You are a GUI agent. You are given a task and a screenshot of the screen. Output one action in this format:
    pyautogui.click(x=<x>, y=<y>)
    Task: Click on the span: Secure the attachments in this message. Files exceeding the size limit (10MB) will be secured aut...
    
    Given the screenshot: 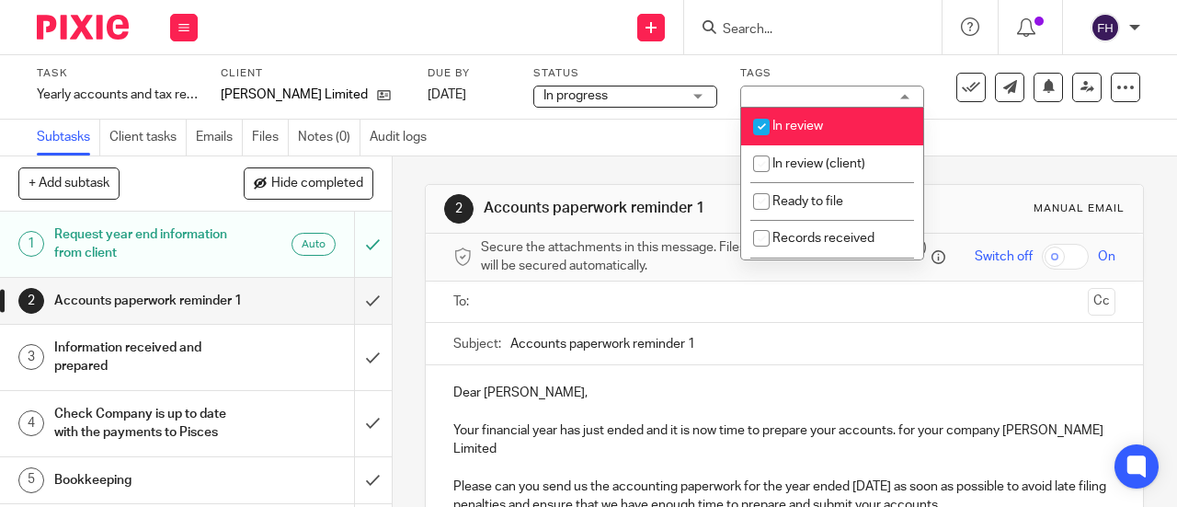 What is the action you would take?
    pyautogui.click(x=704, y=257)
    